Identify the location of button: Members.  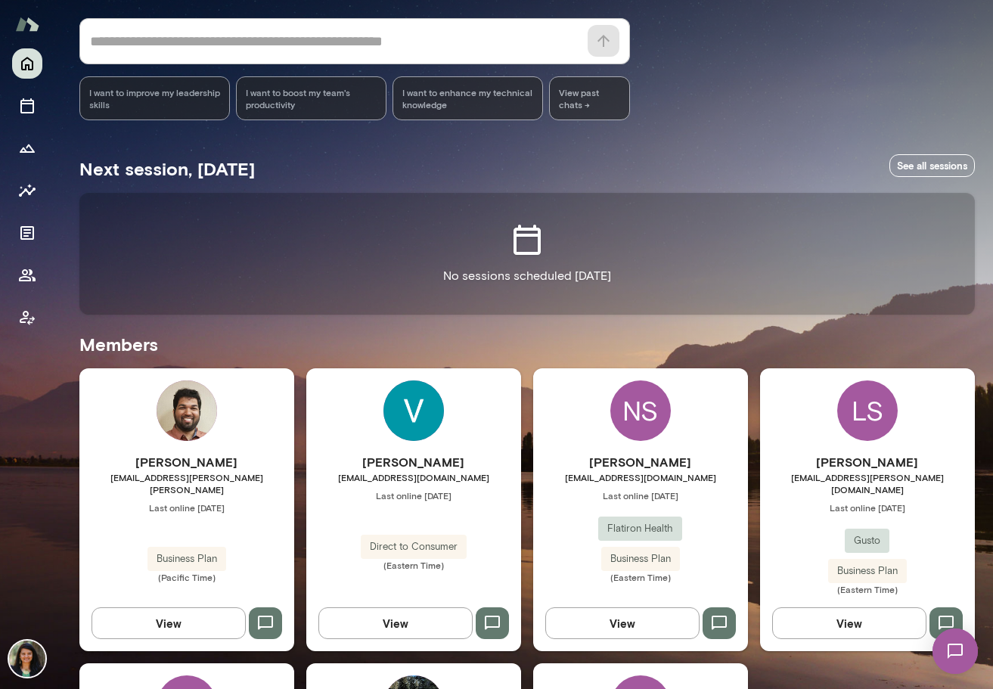
(27, 275).